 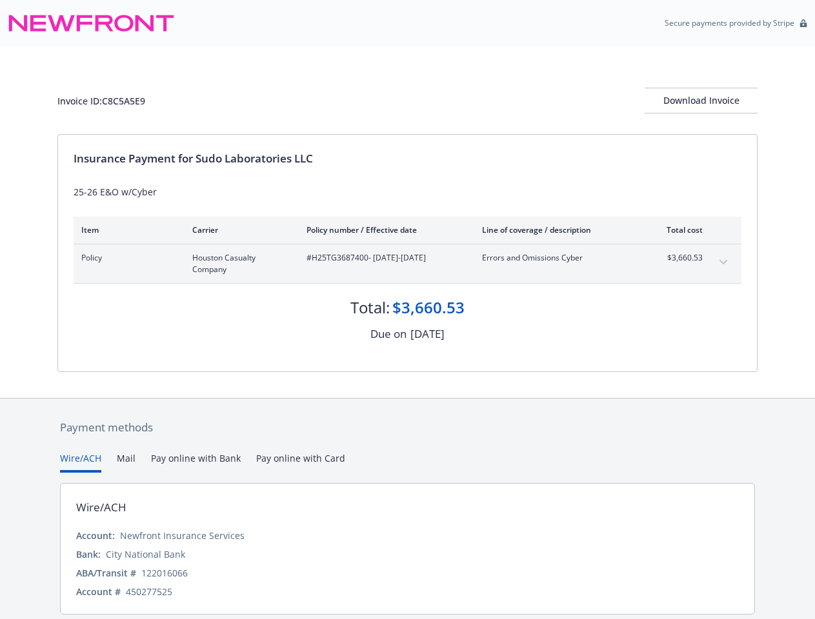 I want to click on div: Download Invoice, so click(x=700, y=101).